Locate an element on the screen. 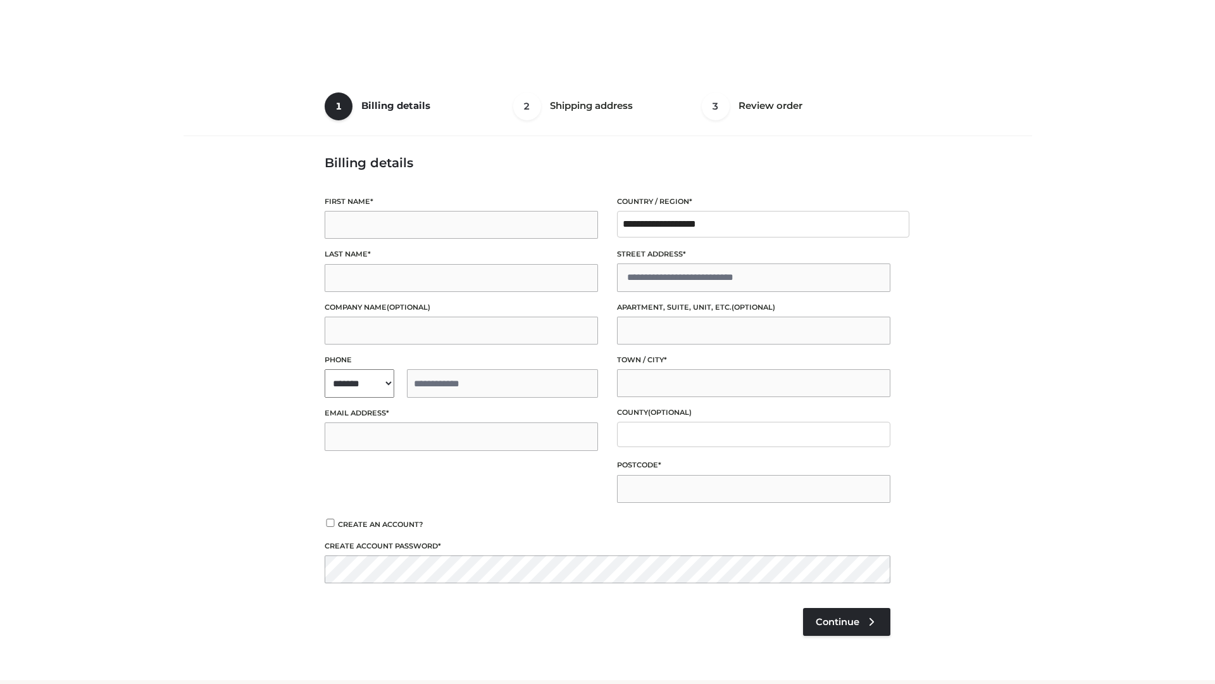 This screenshot has height=684, width=1215. span: Billing details is located at coordinates (396, 105).